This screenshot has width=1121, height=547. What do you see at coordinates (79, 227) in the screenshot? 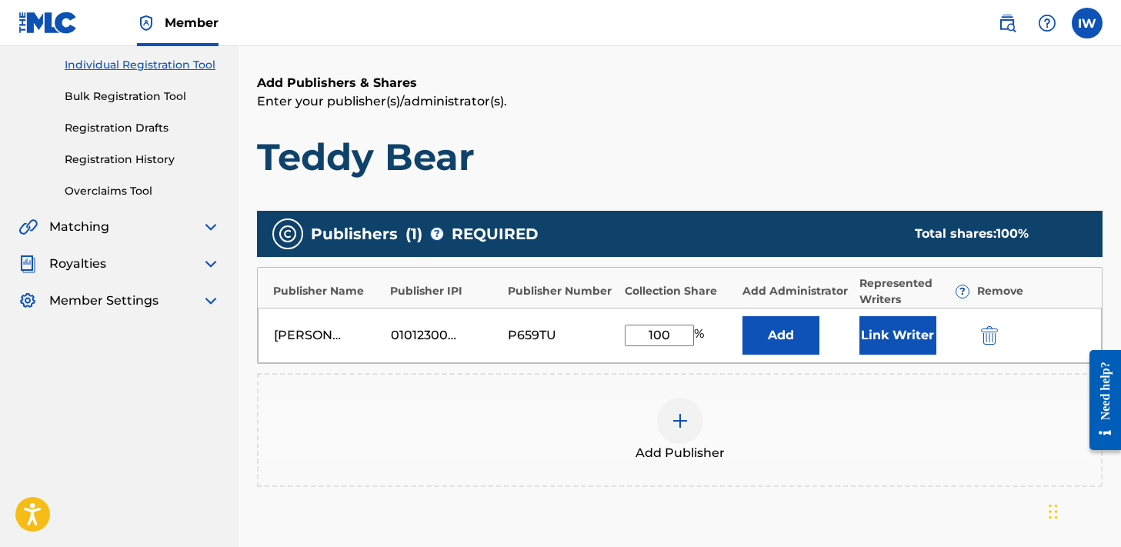
I see `span: Matching` at bounding box center [79, 227].